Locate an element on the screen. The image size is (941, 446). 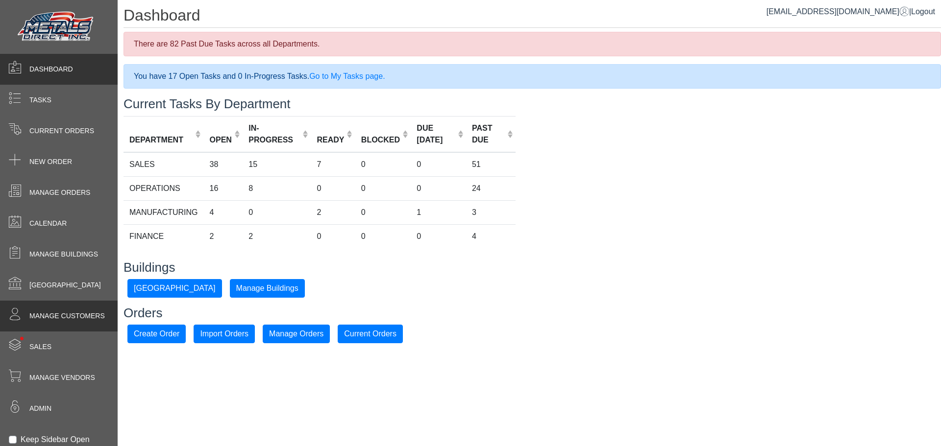
a: Manage Buildings is located at coordinates (267, 288).